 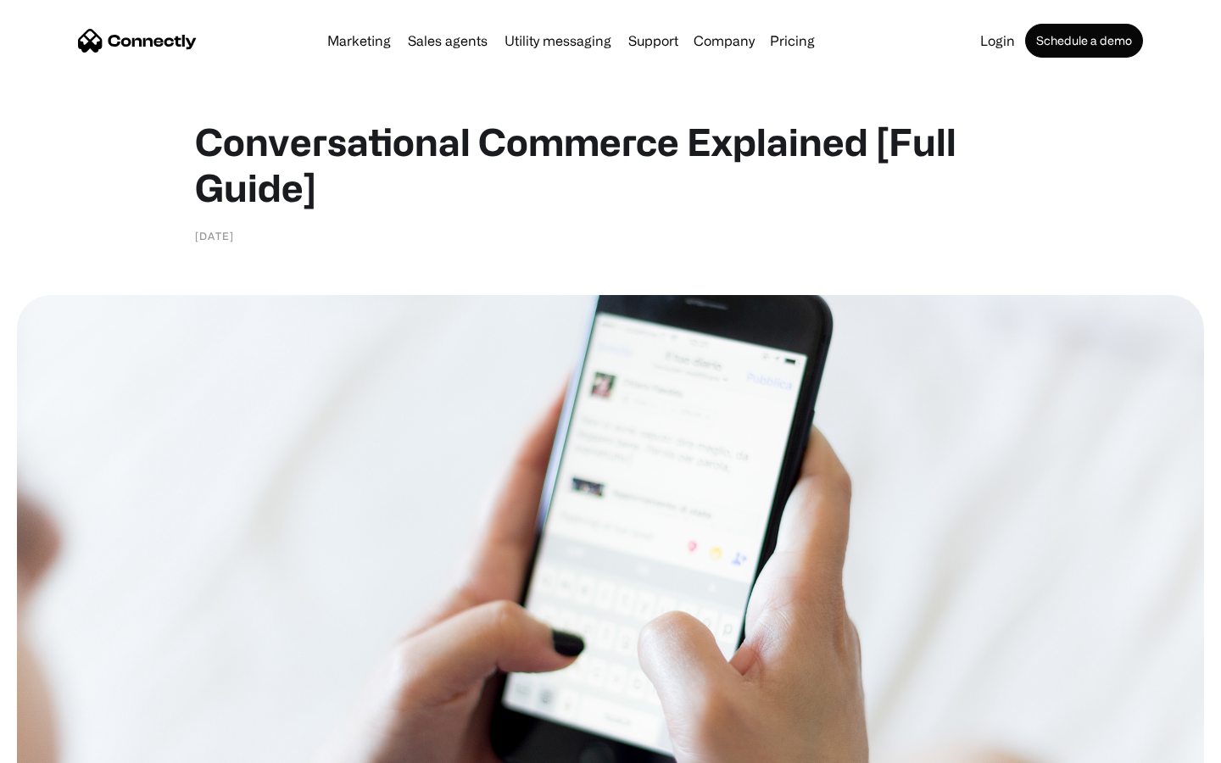 What do you see at coordinates (1084, 41) in the screenshot?
I see `a: Schedule a demo` at bounding box center [1084, 41].